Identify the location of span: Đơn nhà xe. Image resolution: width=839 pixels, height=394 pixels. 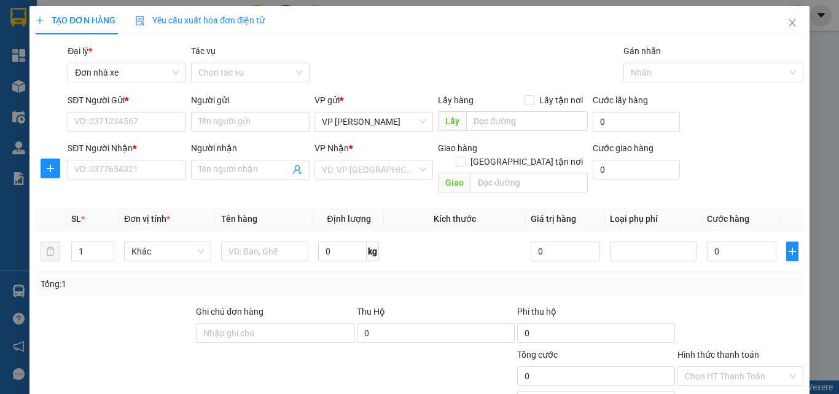
(127, 72).